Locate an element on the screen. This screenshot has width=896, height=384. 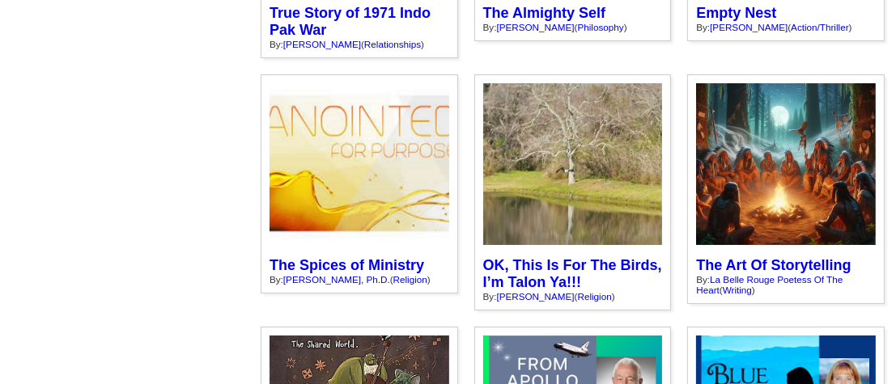
a: Empty Nest is located at coordinates (735, 13).